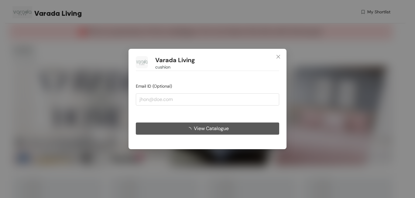 This screenshot has height=198, width=415. What do you see at coordinates (278, 57) in the screenshot?
I see `span: close` at bounding box center [278, 57].